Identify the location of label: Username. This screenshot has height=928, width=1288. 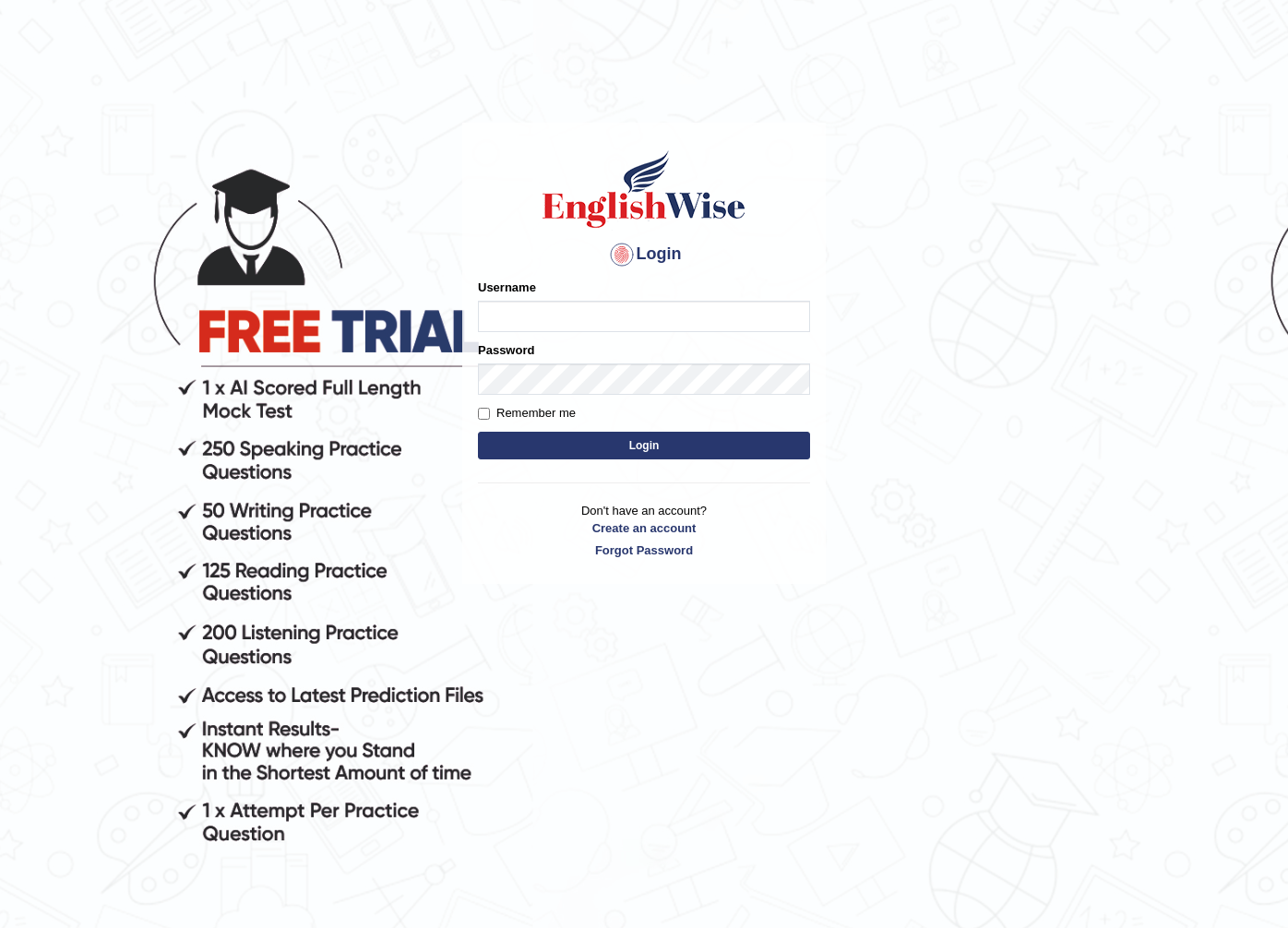
(506, 287).